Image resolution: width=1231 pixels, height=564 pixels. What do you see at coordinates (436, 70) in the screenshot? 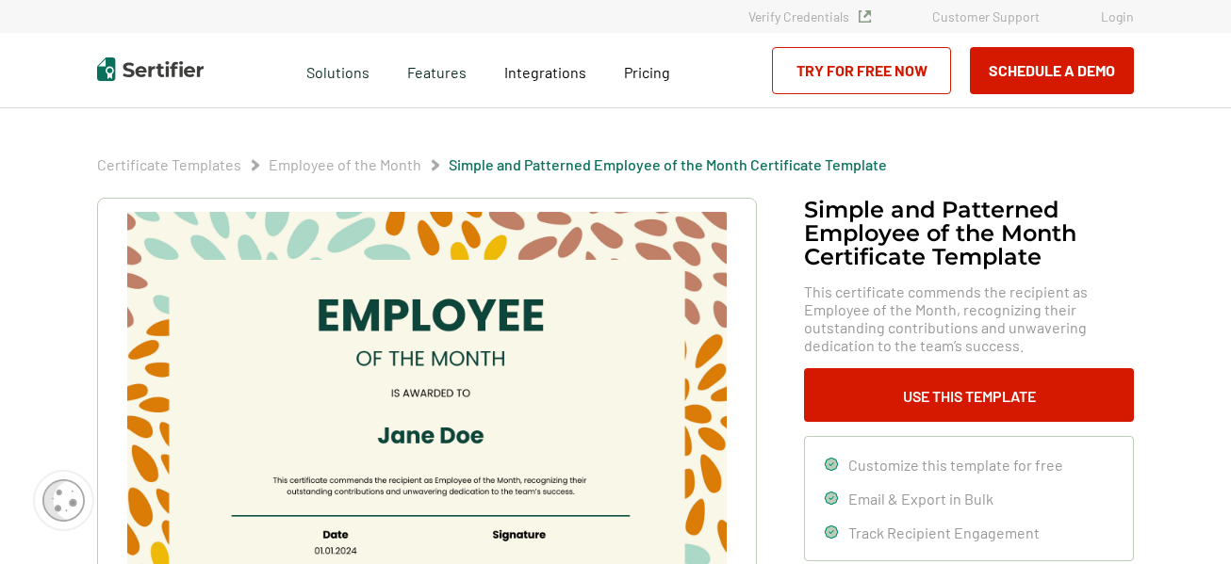
I see `span: Features` at bounding box center [436, 70].